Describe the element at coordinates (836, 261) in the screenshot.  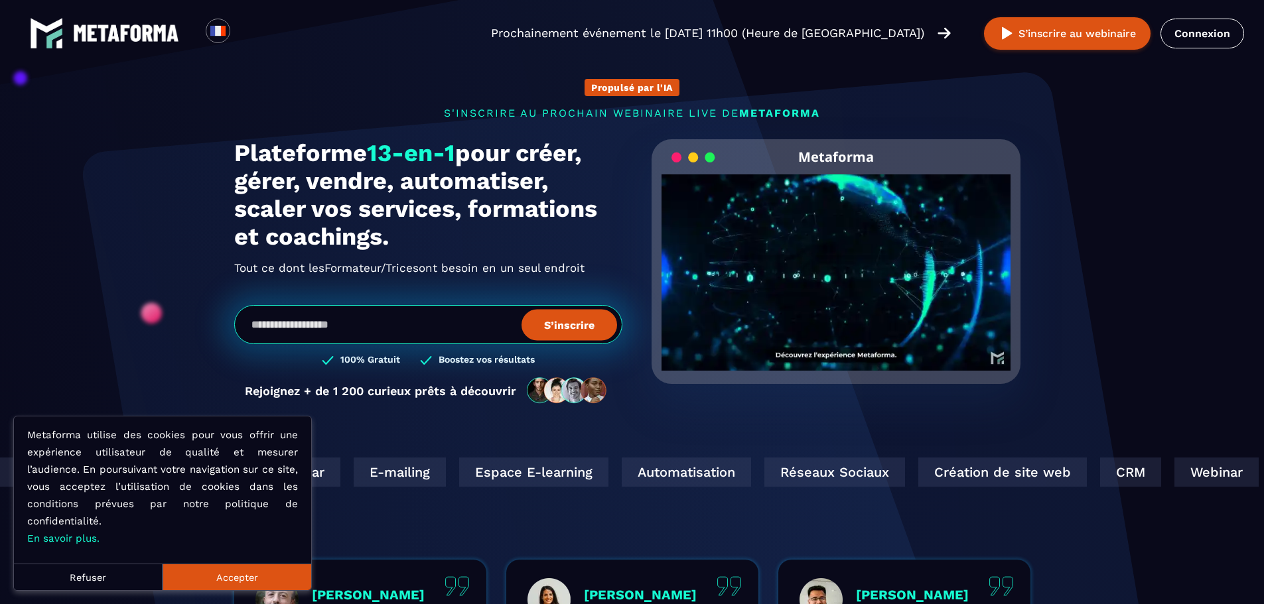
I see `video: Your browser does not support the video tag.` at that location.